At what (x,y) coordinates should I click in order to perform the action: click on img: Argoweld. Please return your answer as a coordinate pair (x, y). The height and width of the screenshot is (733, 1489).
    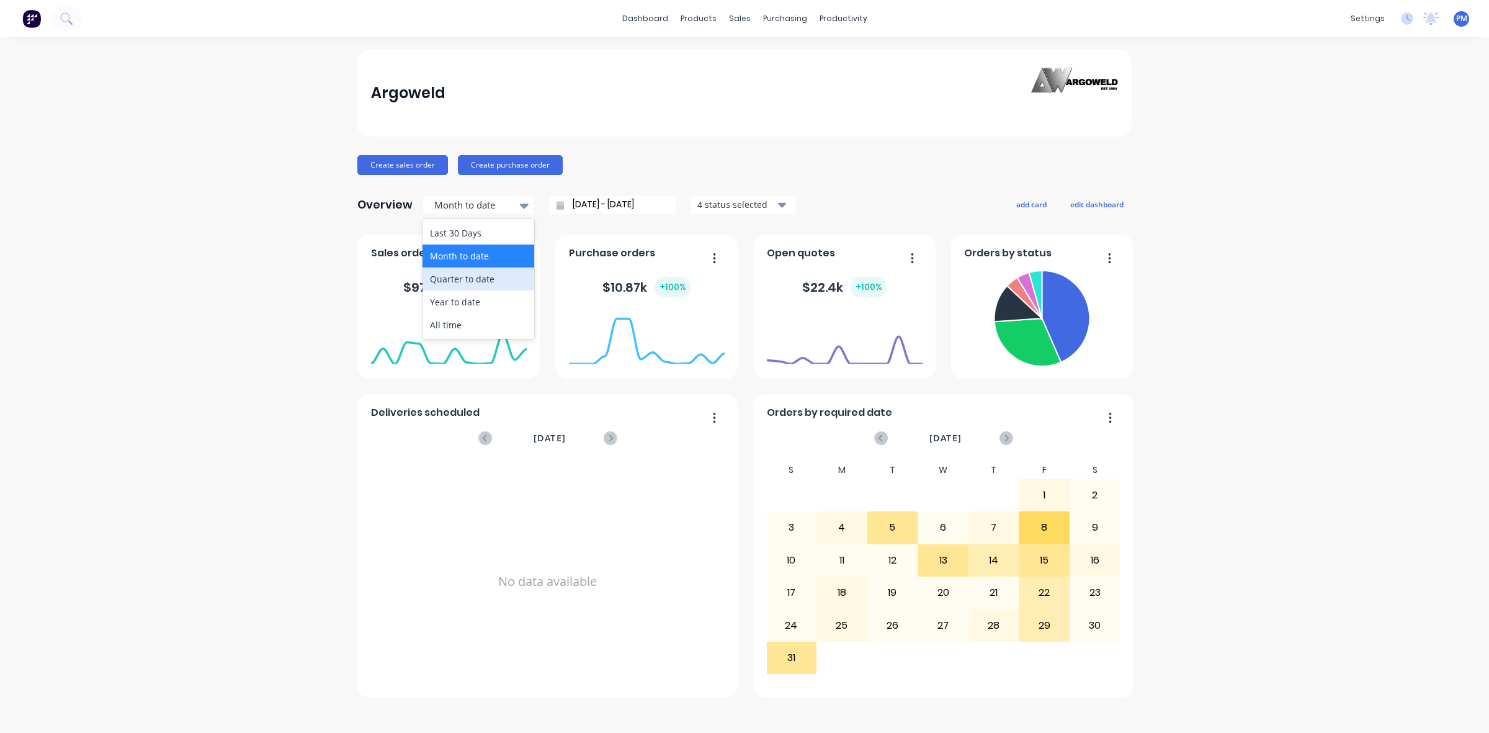
    Looking at the image, I should click on (1075, 93).